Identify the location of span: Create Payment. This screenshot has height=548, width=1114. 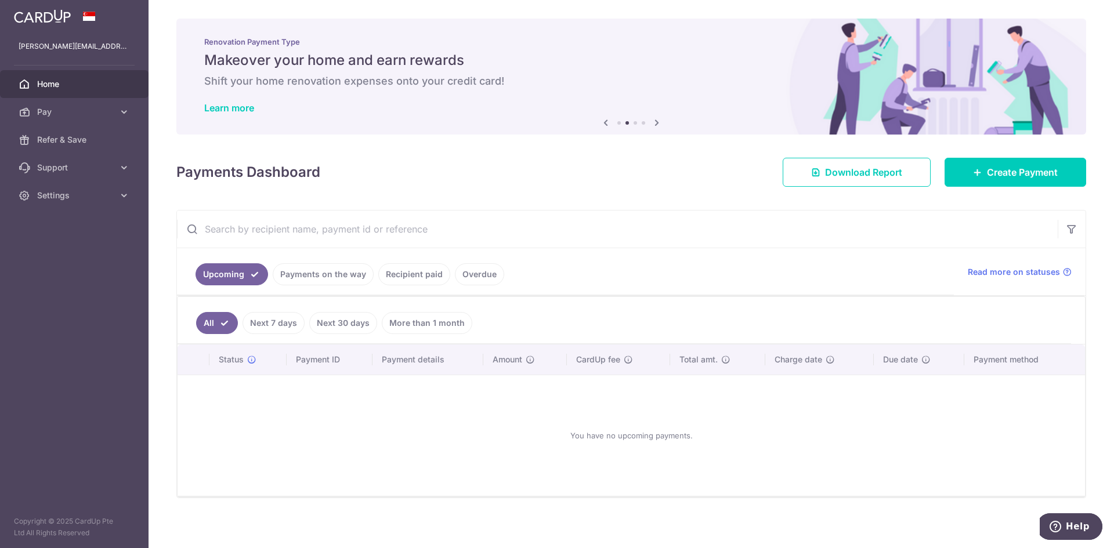
(1022, 172).